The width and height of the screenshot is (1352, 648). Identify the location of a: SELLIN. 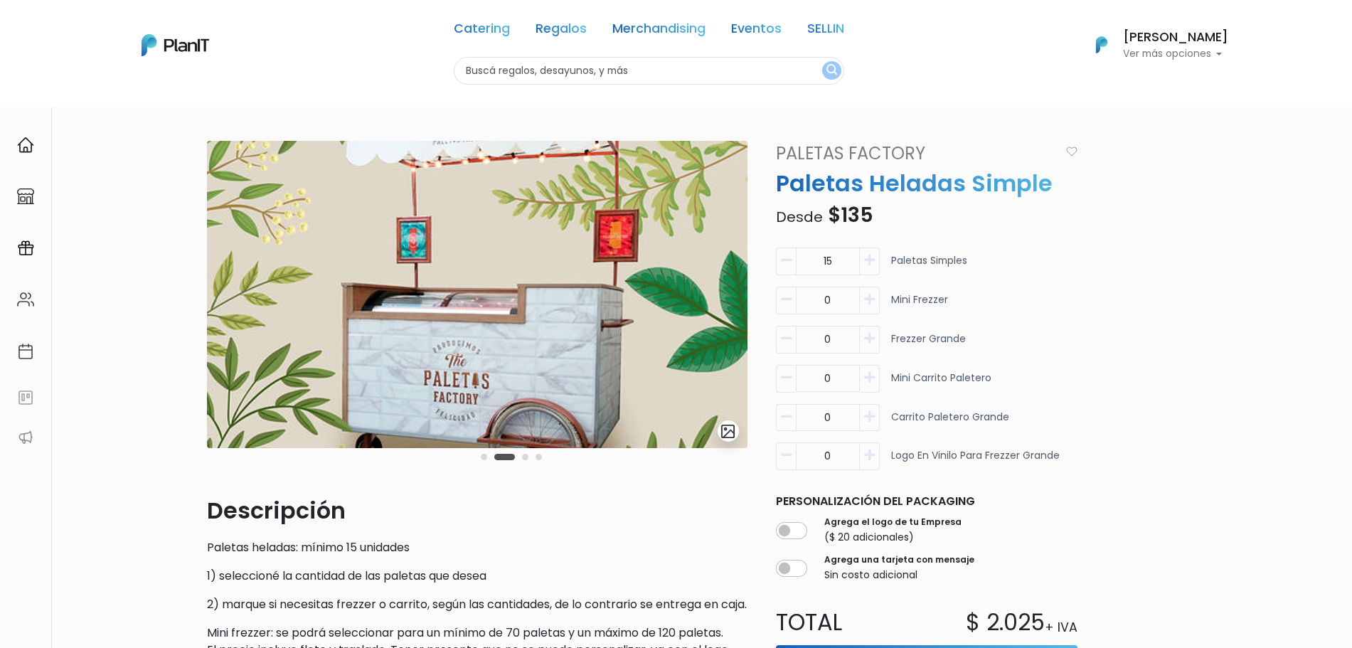
(826, 31).